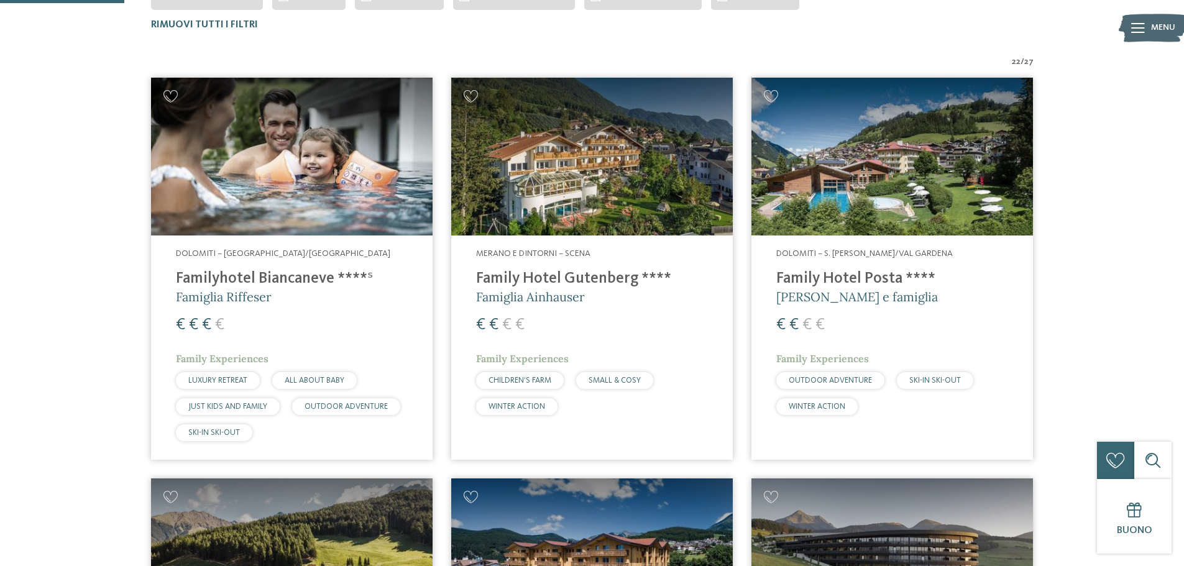 Image resolution: width=1184 pixels, height=566 pixels. I want to click on span: JUST KIDS AND FAMILY, so click(227, 406).